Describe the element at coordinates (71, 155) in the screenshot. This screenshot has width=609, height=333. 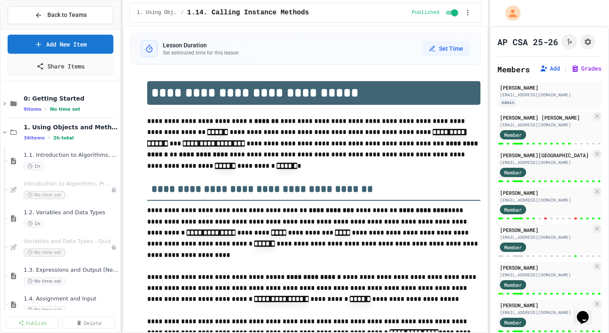
I see `span: 1.1. Introduction to Algorithms, Programming, and Compilers` at that location.